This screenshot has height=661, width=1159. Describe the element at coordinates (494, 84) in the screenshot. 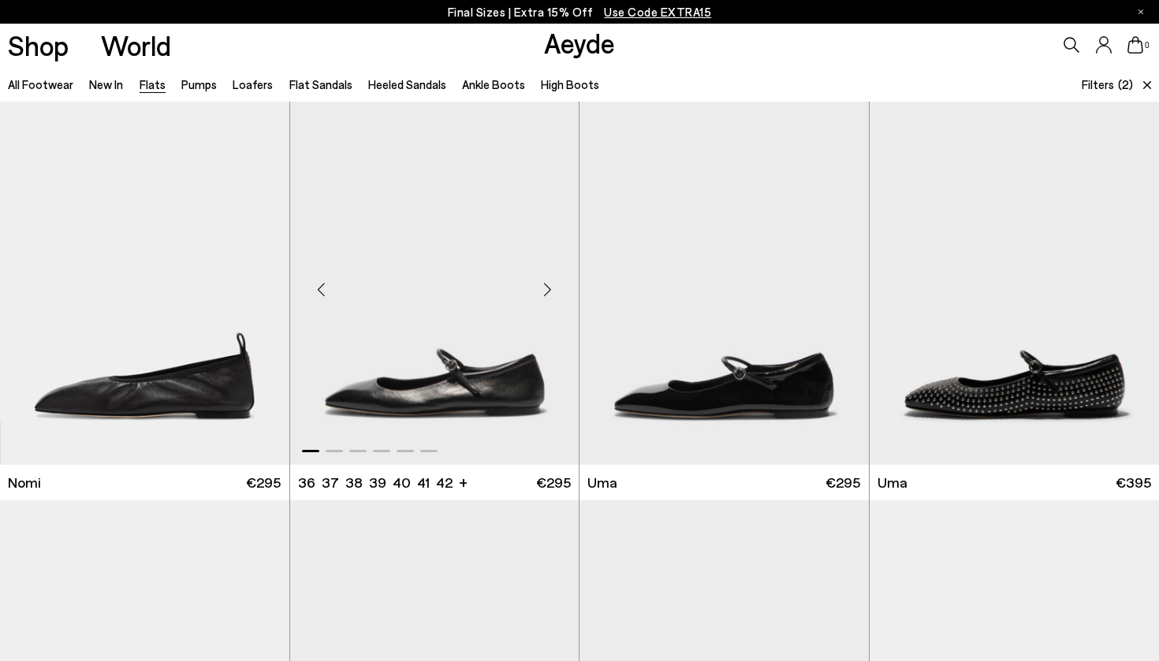

I see `a: Ankle Boots` at that location.